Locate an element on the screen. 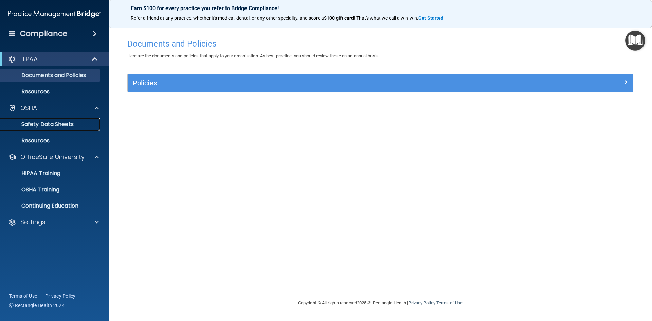 Image resolution: width=652 pixels, height=321 pixels. div: Copyright © All rights reserved 2025 @ Rectangle Health | | is located at coordinates (380, 303).